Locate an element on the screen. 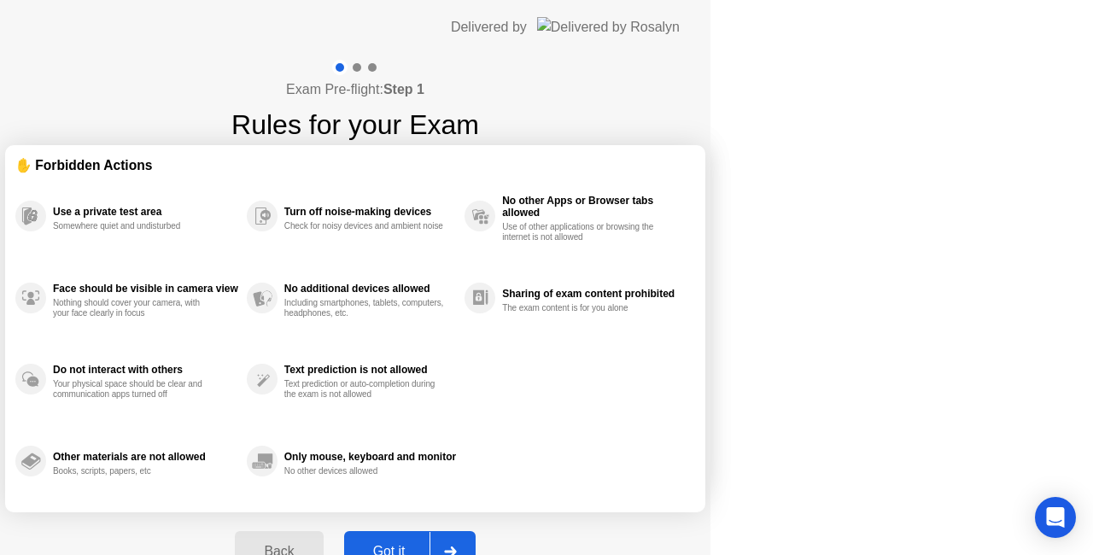  div: Your physical space should be clear and communication apps turned off is located at coordinates (133, 389).